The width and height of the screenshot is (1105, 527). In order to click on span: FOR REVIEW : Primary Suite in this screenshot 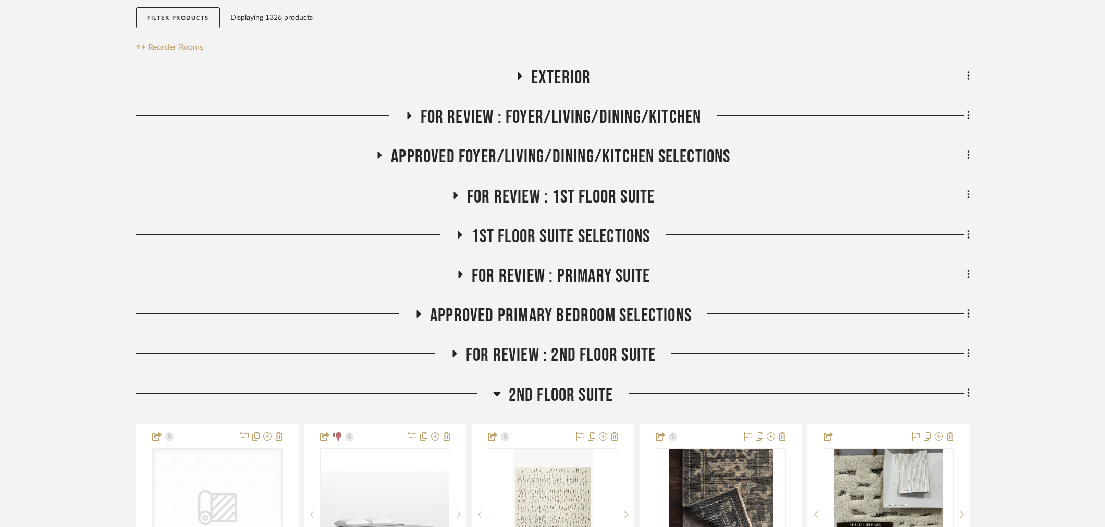, I will do `click(561, 276)`.